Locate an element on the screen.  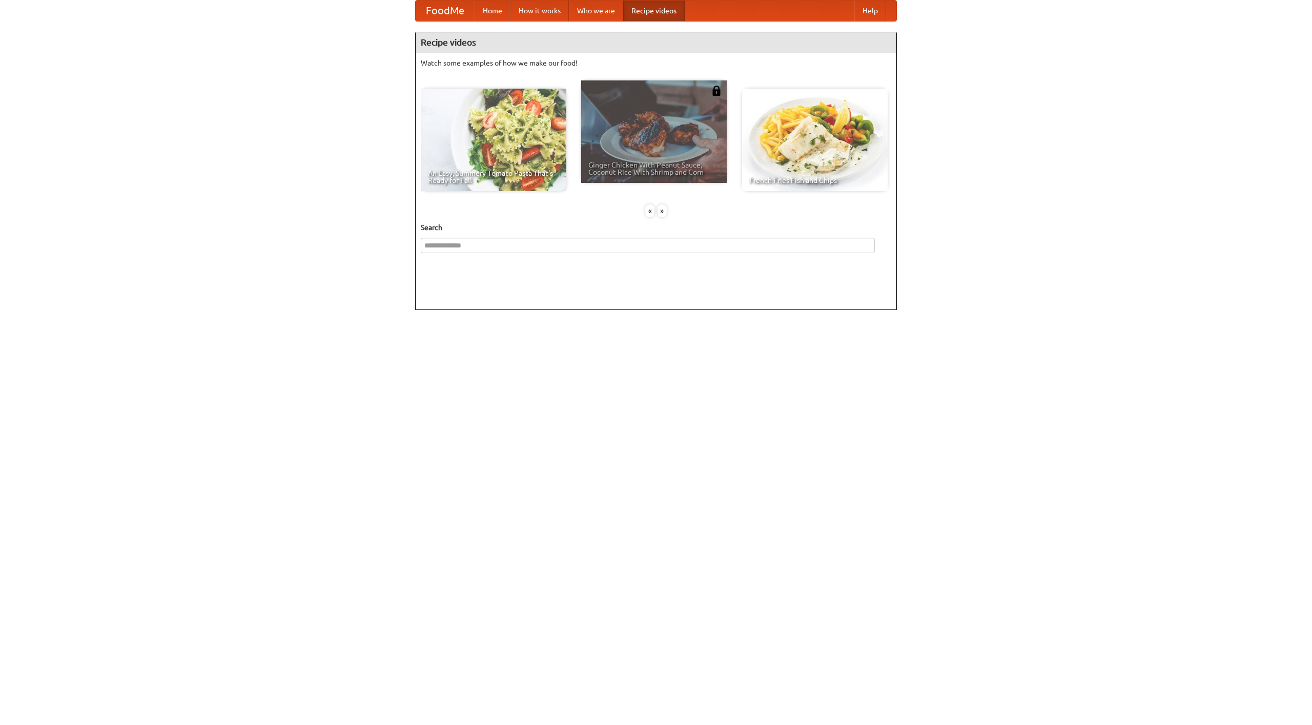
a: How it works is located at coordinates (540, 11).